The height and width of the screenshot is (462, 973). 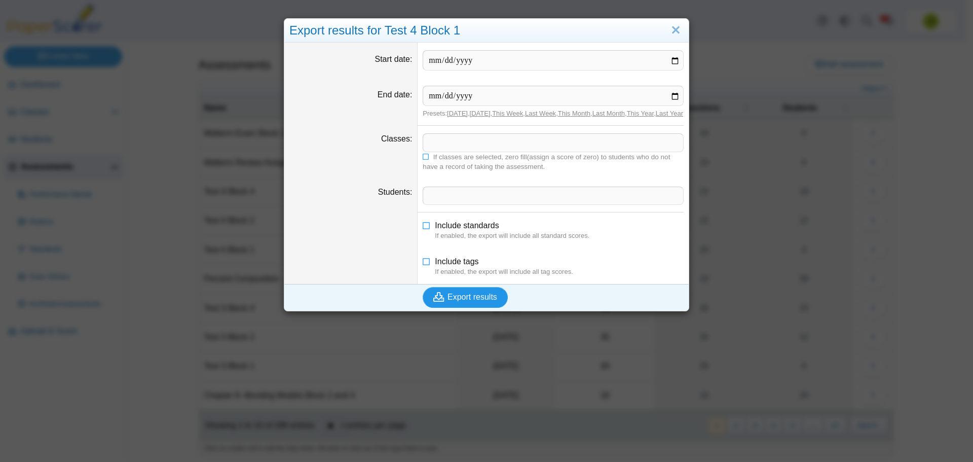 What do you see at coordinates (396, 138) in the screenshot?
I see `label: Classes` at bounding box center [396, 138].